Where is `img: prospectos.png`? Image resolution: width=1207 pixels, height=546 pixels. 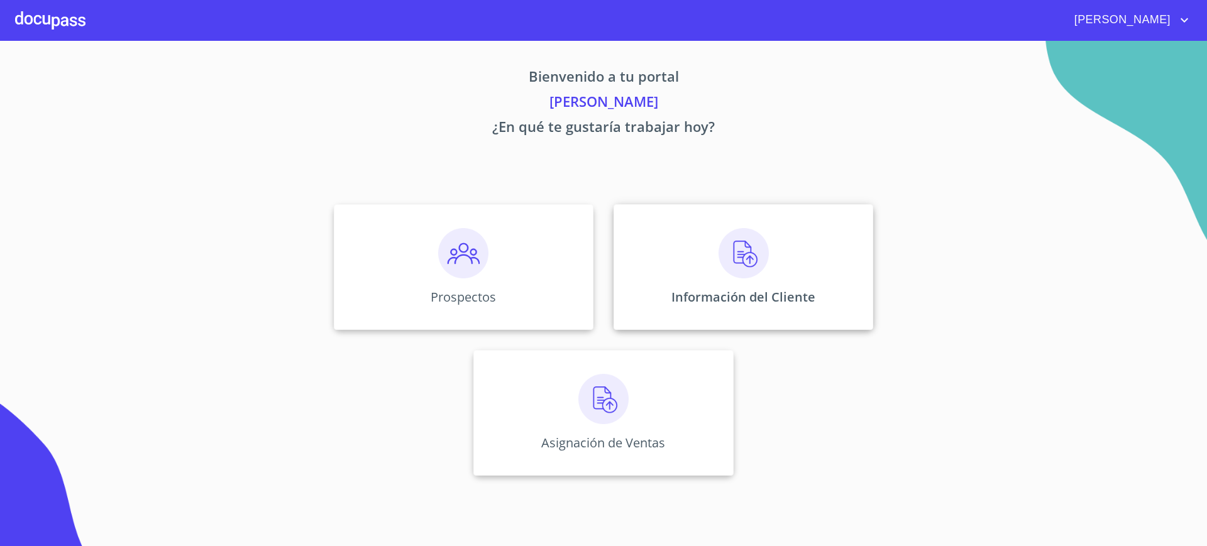
img: prospectos.png is located at coordinates (463, 253).